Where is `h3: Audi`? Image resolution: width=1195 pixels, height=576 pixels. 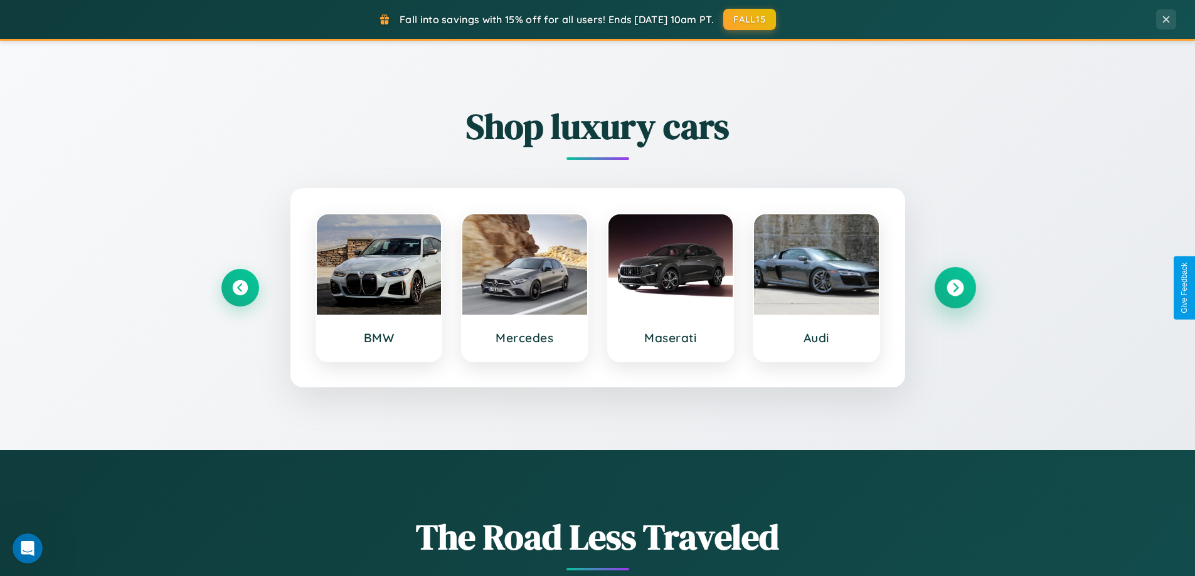
h3: Audi is located at coordinates (816, 338).